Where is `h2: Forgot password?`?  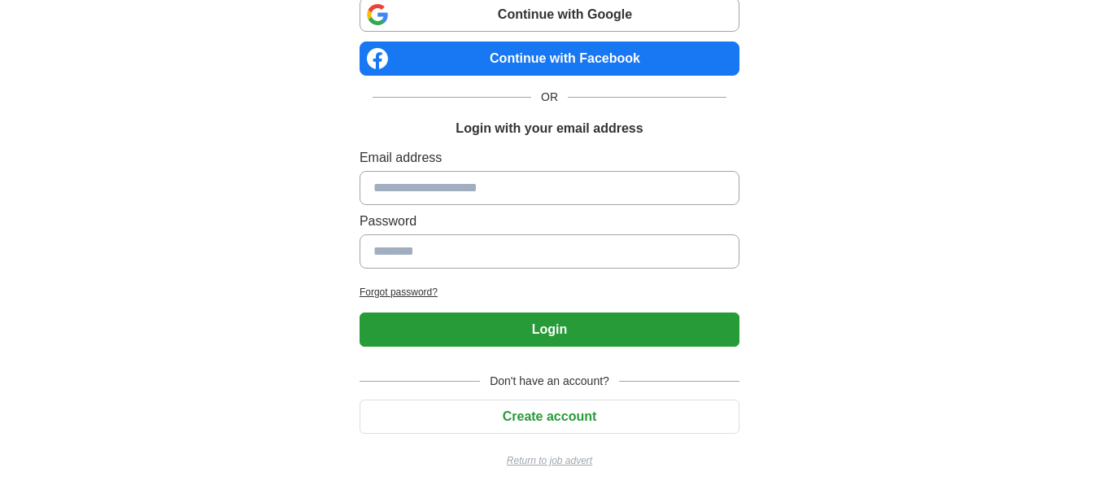
h2: Forgot password? is located at coordinates (549, 292).